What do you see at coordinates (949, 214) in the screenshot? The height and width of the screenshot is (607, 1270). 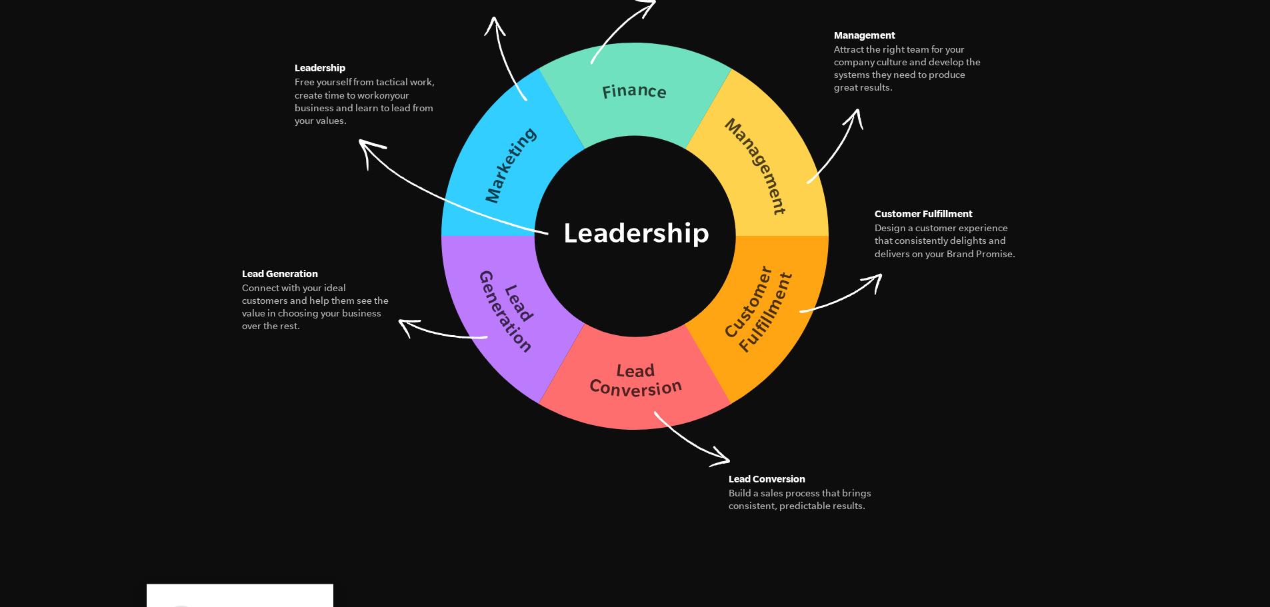 I see `h5: Customer Fulfillment` at bounding box center [949, 214].